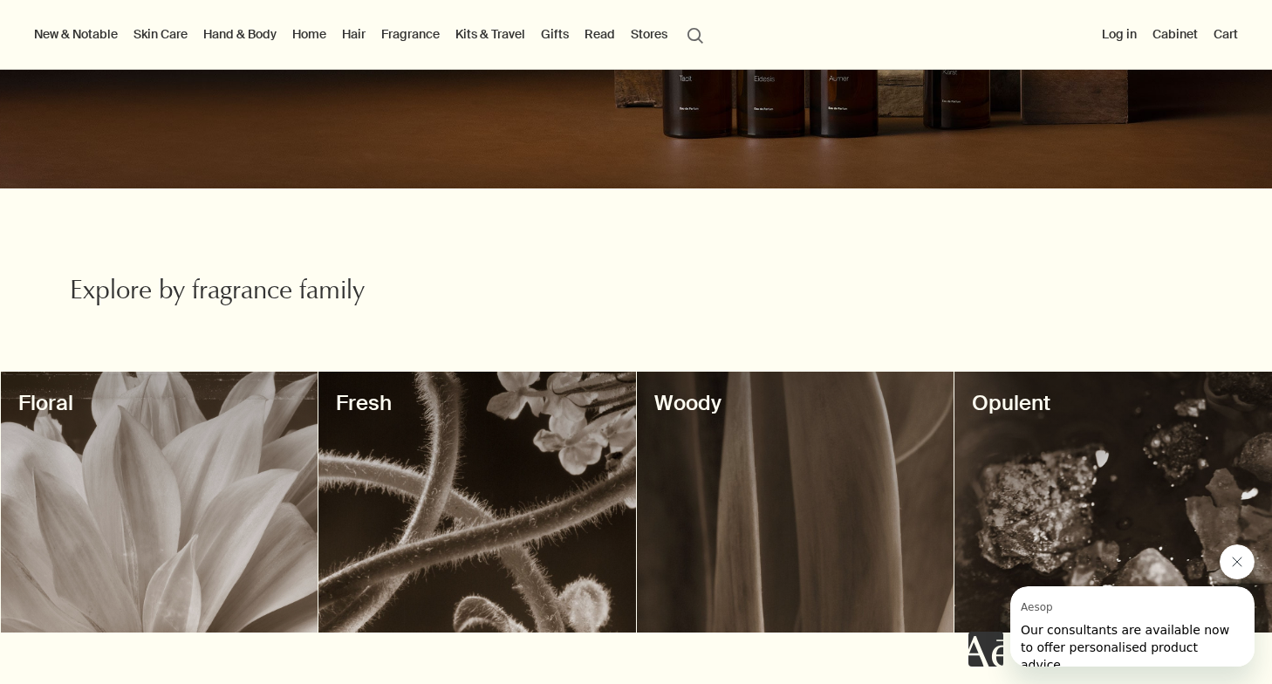 This screenshot has height=684, width=1272. I want to click on h2: Explore by fragrance family, so click(258, 293).